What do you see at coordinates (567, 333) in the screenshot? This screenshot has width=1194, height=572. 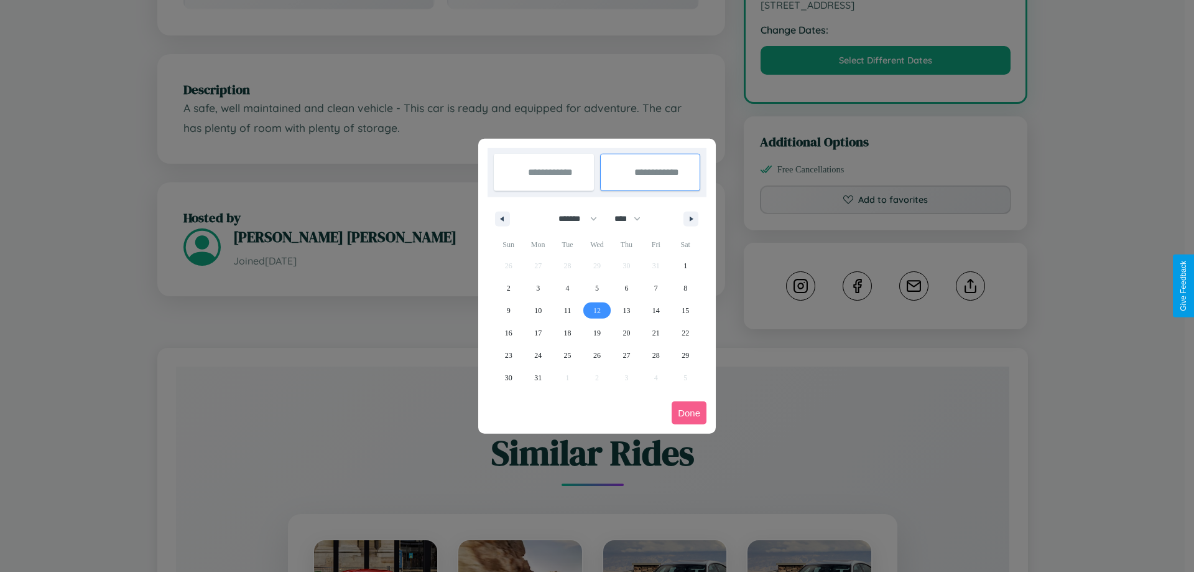 I see `button: 18` at bounding box center [567, 333].